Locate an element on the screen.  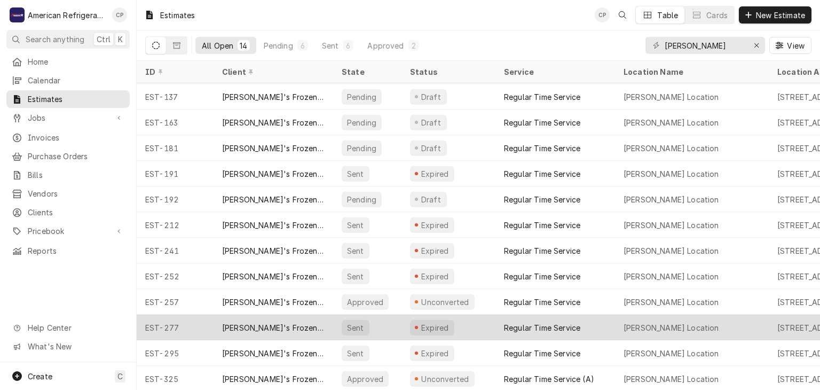
span: C is located at coordinates (120, 376).